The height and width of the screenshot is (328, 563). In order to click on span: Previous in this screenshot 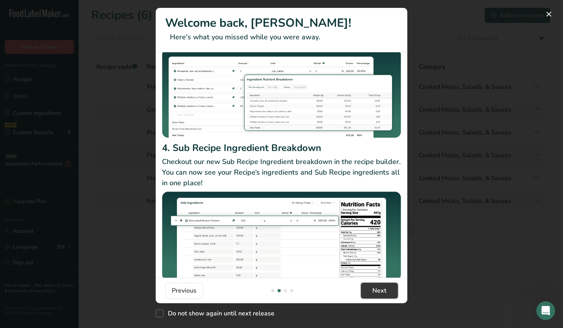, I will do `click(184, 290)`.